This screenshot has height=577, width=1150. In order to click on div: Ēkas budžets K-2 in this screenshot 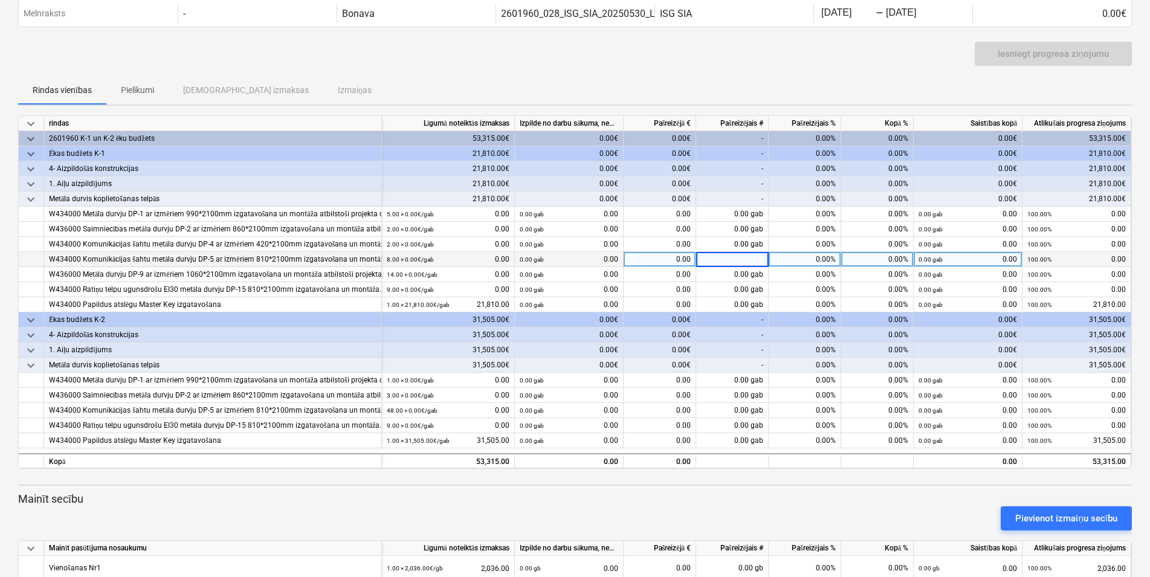, I will do `click(213, 320)`.